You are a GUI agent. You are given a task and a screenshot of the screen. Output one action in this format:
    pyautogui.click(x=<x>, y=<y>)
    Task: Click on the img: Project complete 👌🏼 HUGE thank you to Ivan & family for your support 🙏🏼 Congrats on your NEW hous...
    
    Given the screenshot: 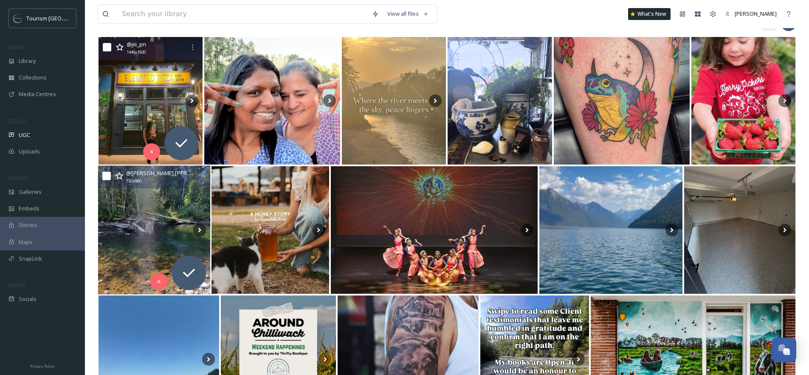 What is the action you would take?
    pyautogui.click(x=740, y=230)
    